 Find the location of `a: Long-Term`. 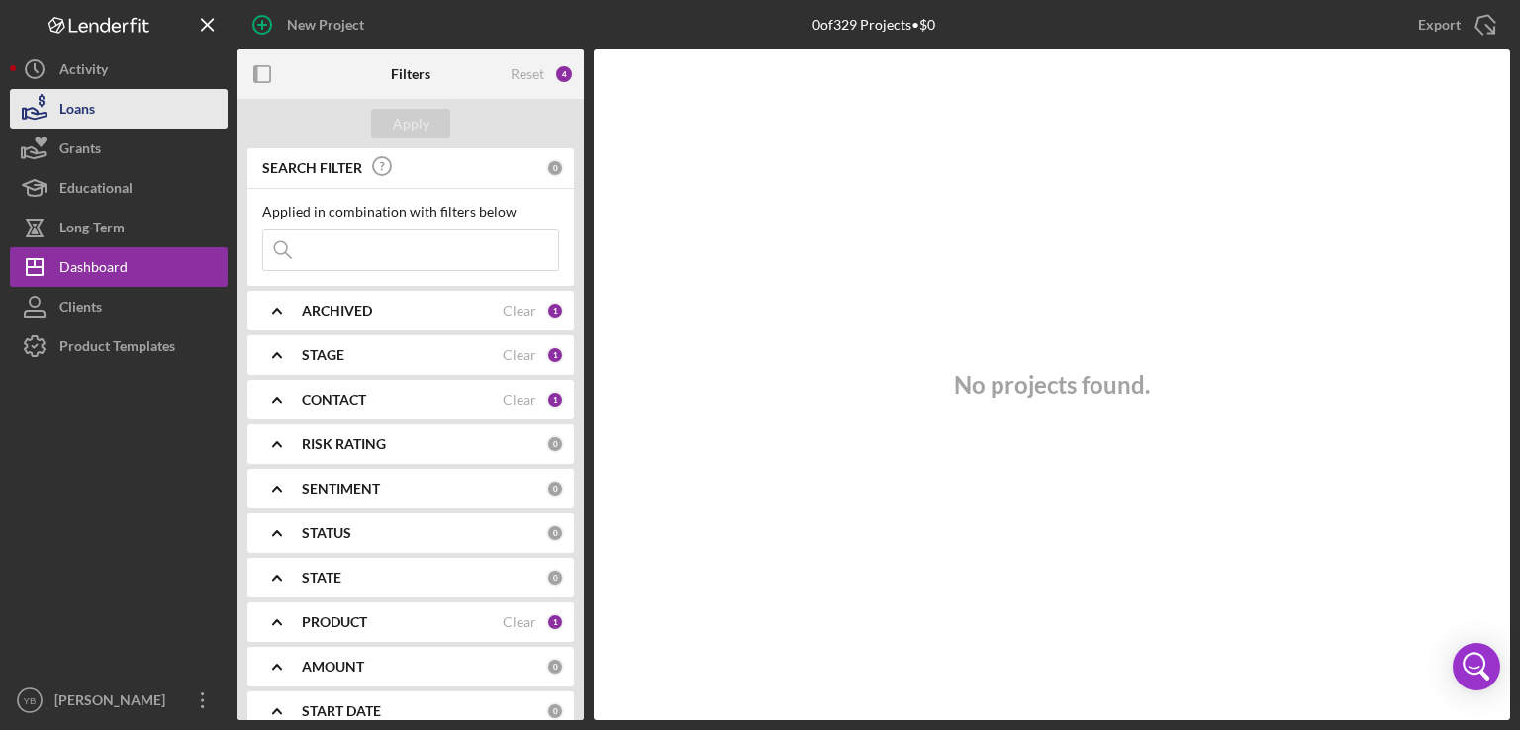

a: Long-Term is located at coordinates (119, 228).